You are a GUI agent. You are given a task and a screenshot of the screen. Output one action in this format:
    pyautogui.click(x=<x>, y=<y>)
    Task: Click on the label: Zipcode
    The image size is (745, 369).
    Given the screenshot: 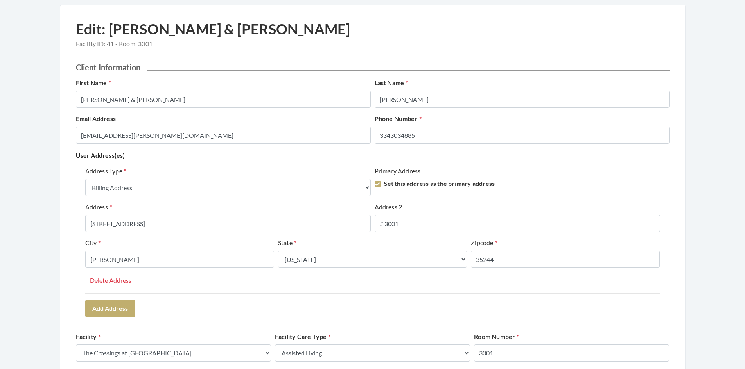 What is the action you would take?
    pyautogui.click(x=484, y=243)
    